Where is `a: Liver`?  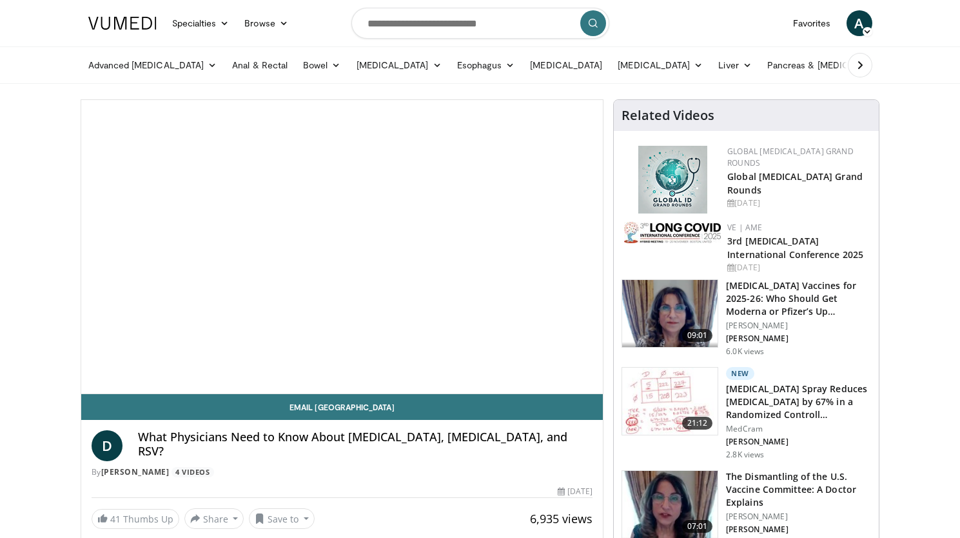 a: Liver is located at coordinates (735, 65).